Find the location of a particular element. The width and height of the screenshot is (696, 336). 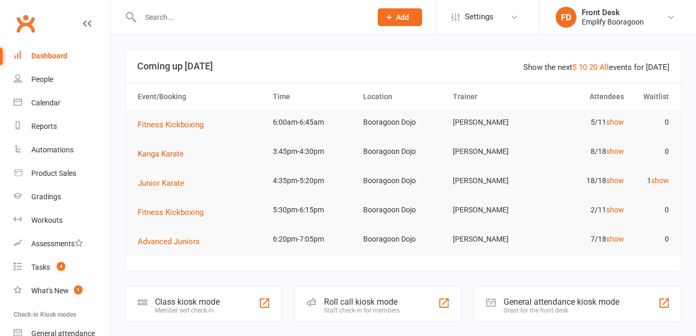

td: 6:20pm-7:05pm is located at coordinates (313, 239).